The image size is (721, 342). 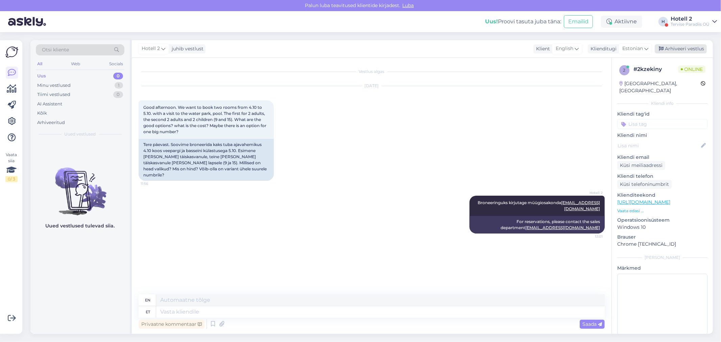 What do you see at coordinates (50, 104) in the screenshot?
I see `div: AI Assistent` at bounding box center [50, 104].